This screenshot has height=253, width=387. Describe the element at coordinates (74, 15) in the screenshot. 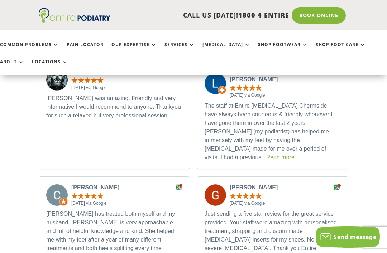

I see `img: logo (1)` at that location.